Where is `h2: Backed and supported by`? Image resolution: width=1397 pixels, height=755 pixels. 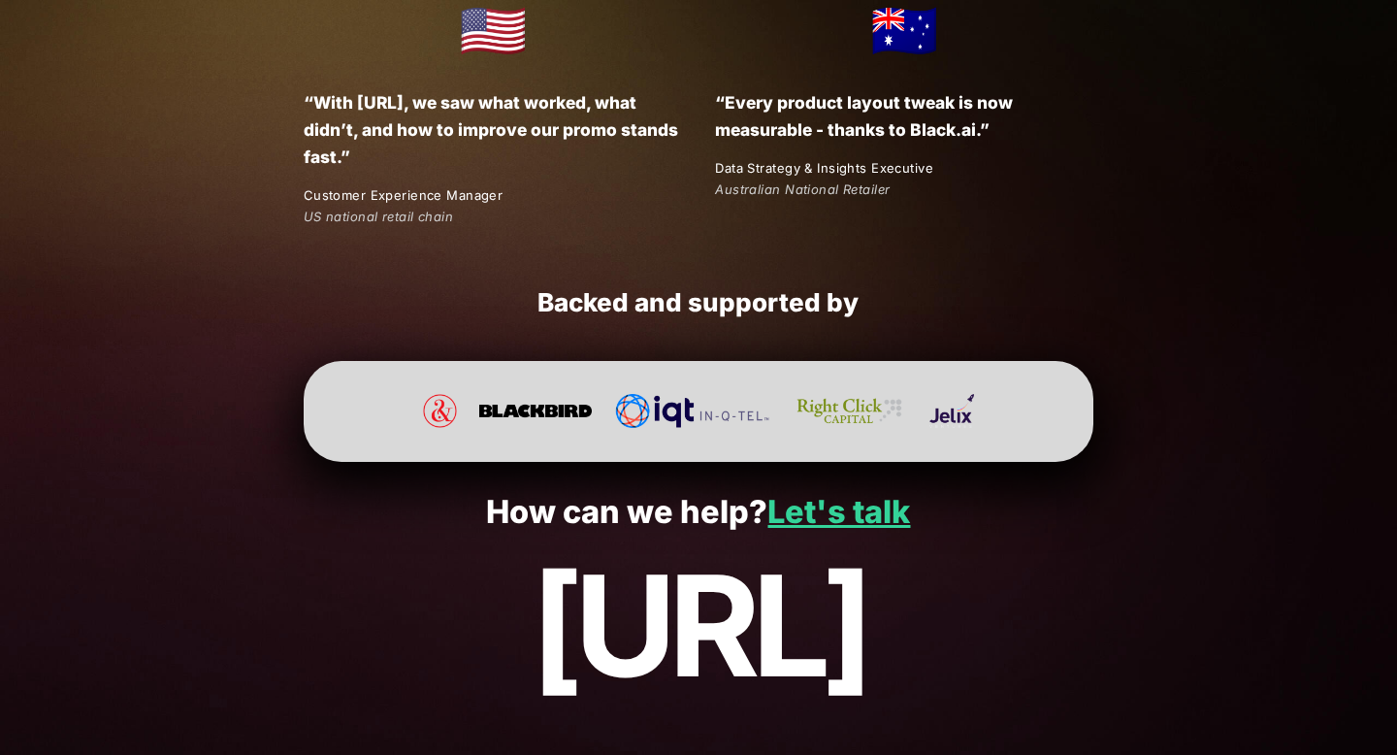 h2: Backed and supported by is located at coordinates (699, 303).